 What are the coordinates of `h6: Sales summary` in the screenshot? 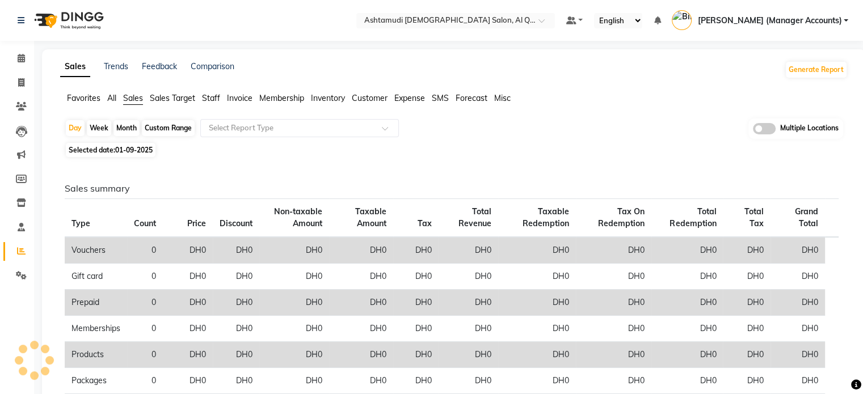 It's located at (452, 188).